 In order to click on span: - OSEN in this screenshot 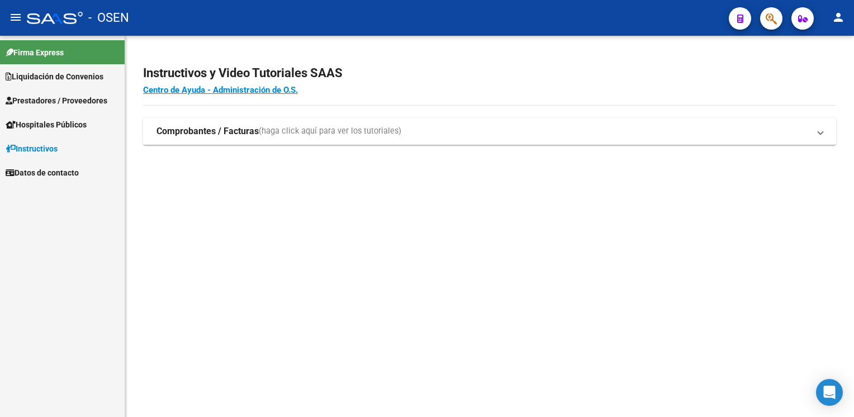, I will do `click(108, 18)`.